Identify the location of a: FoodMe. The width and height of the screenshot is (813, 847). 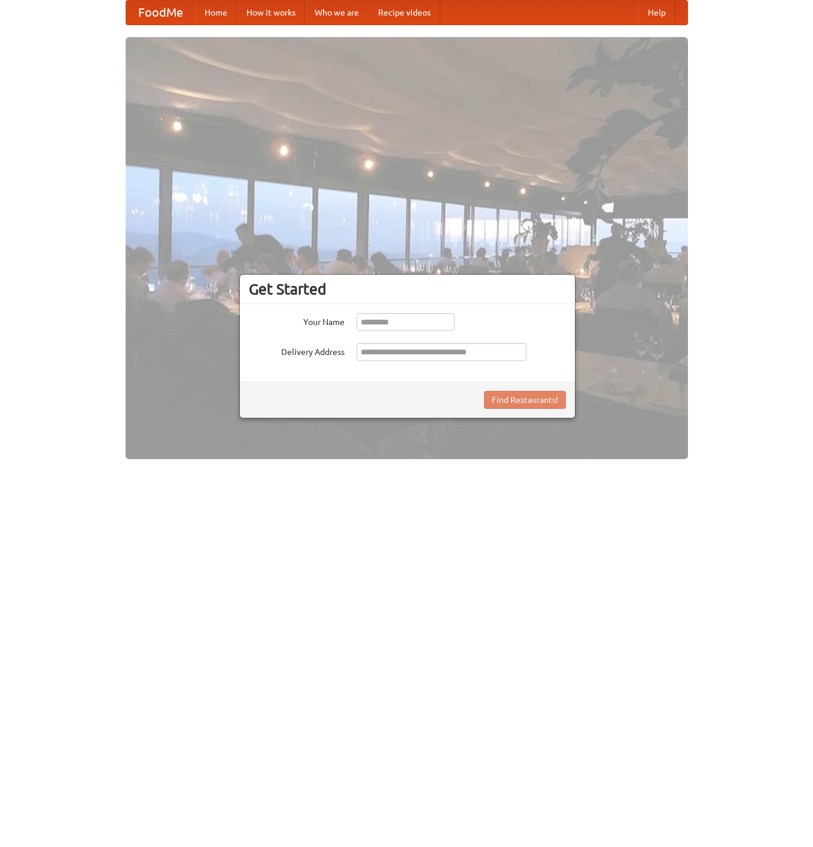
(160, 13).